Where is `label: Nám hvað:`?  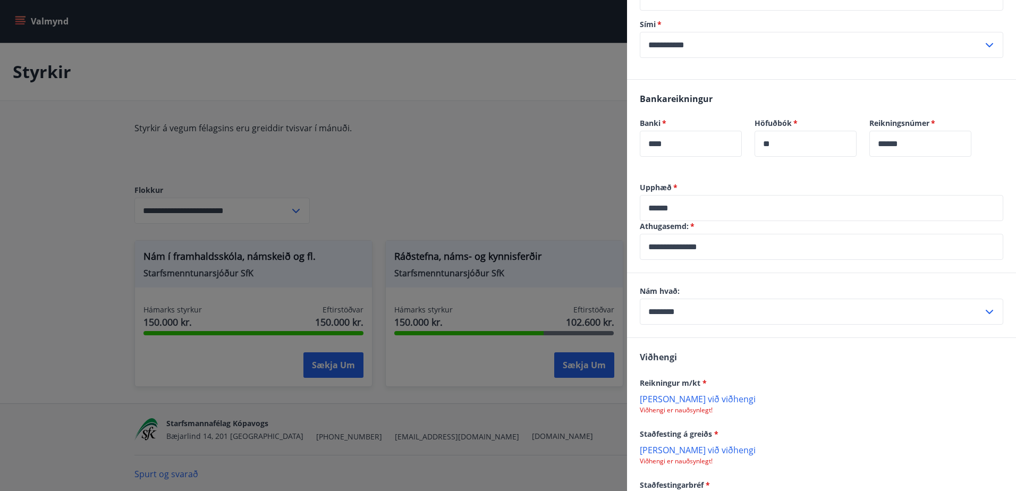 label: Nám hvað: is located at coordinates (822, 291).